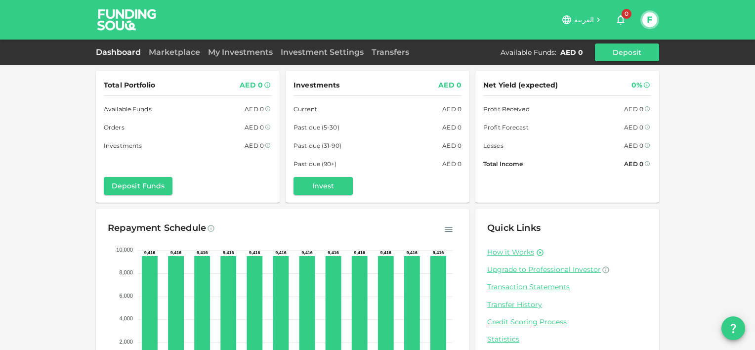 The width and height of the screenshot is (755, 350). I want to click on span: Profit Received, so click(507, 109).